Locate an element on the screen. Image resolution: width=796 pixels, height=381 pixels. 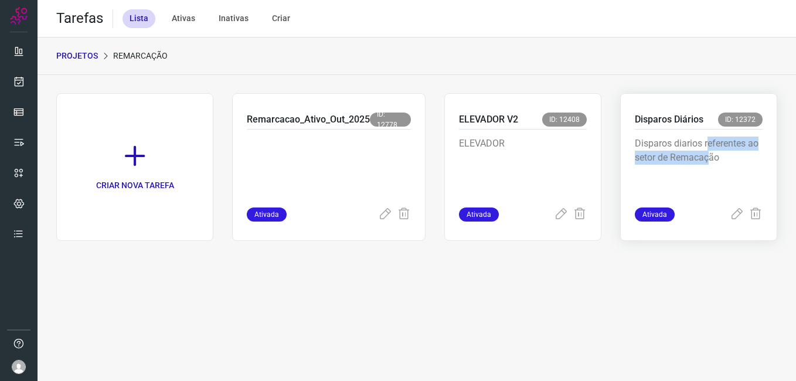
h2: Tarefas is located at coordinates (80, 18).